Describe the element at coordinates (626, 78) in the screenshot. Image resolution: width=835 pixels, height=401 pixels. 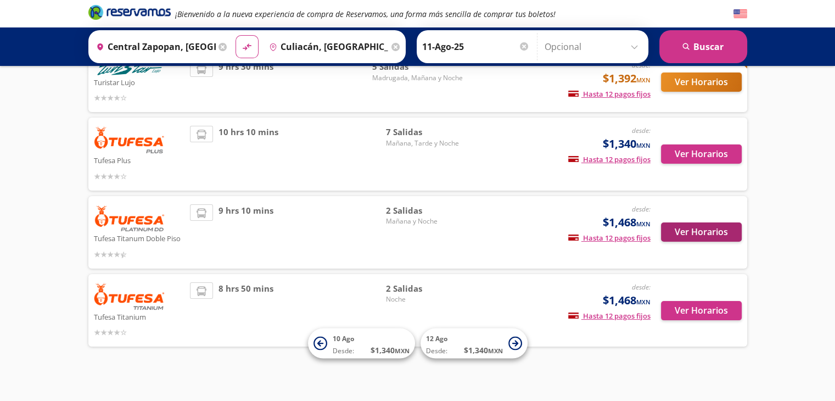
I see `span: $1,392` at that location.